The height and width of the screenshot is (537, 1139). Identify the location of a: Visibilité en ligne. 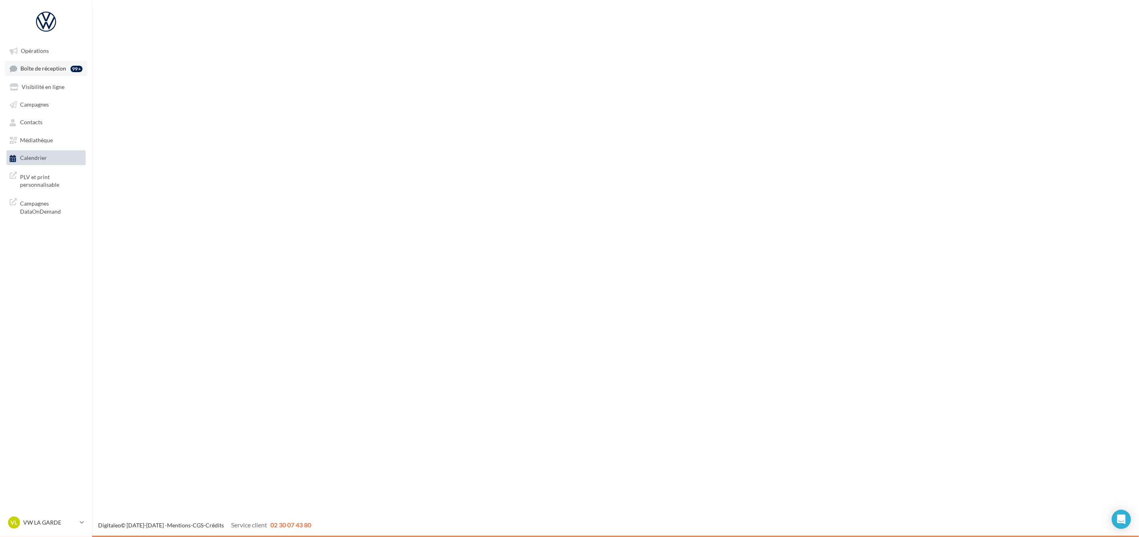
(46, 87).